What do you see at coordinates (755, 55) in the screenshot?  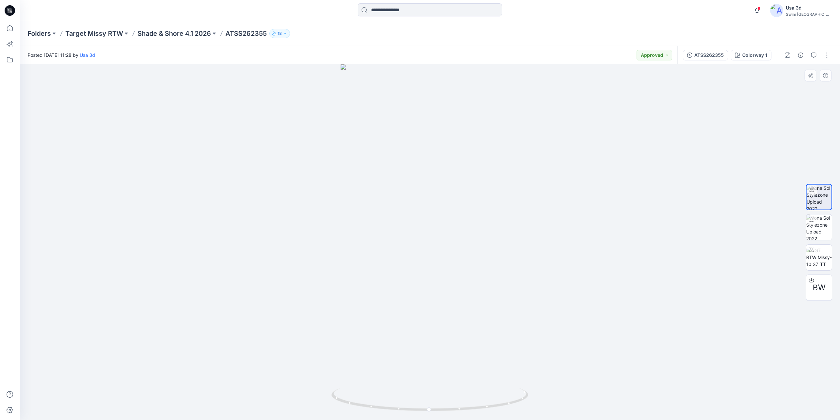 I see `div: Colorway 1` at bounding box center [755, 55].